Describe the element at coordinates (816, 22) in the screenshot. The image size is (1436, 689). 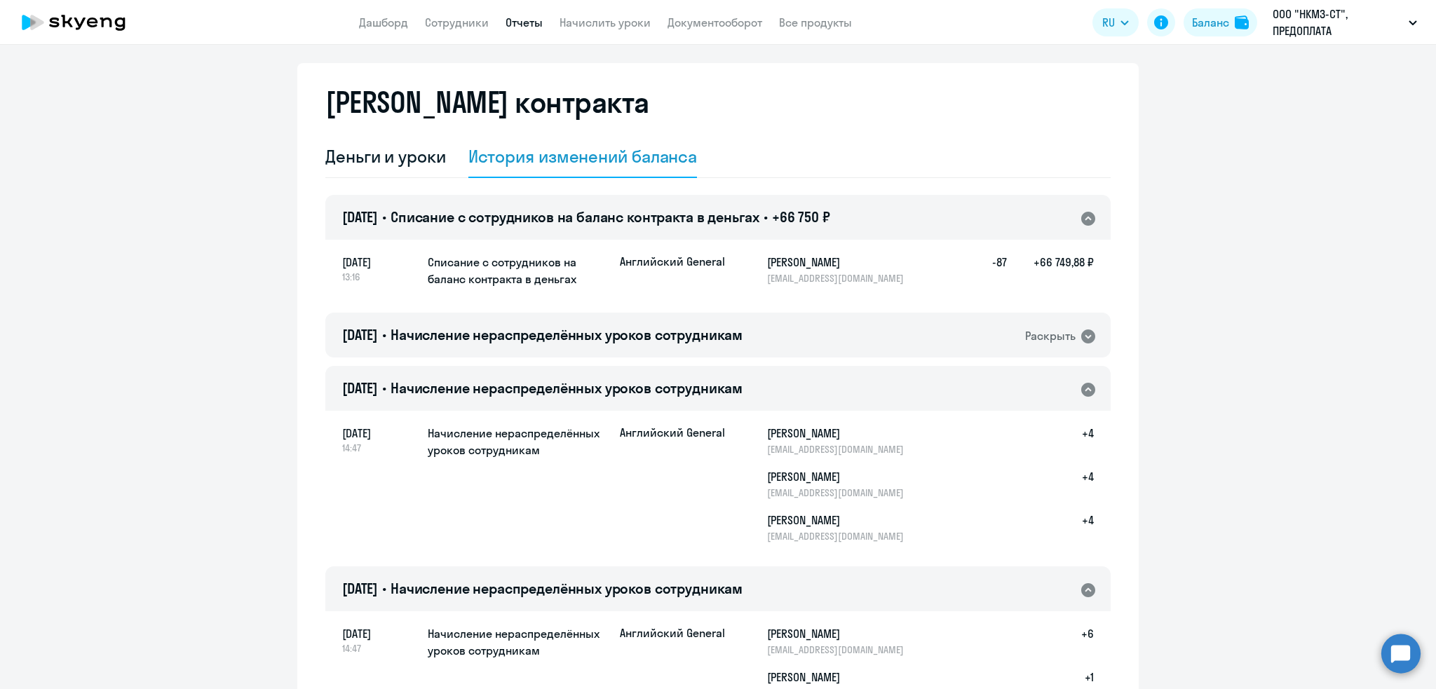
I see `a: Все продукты` at that location.